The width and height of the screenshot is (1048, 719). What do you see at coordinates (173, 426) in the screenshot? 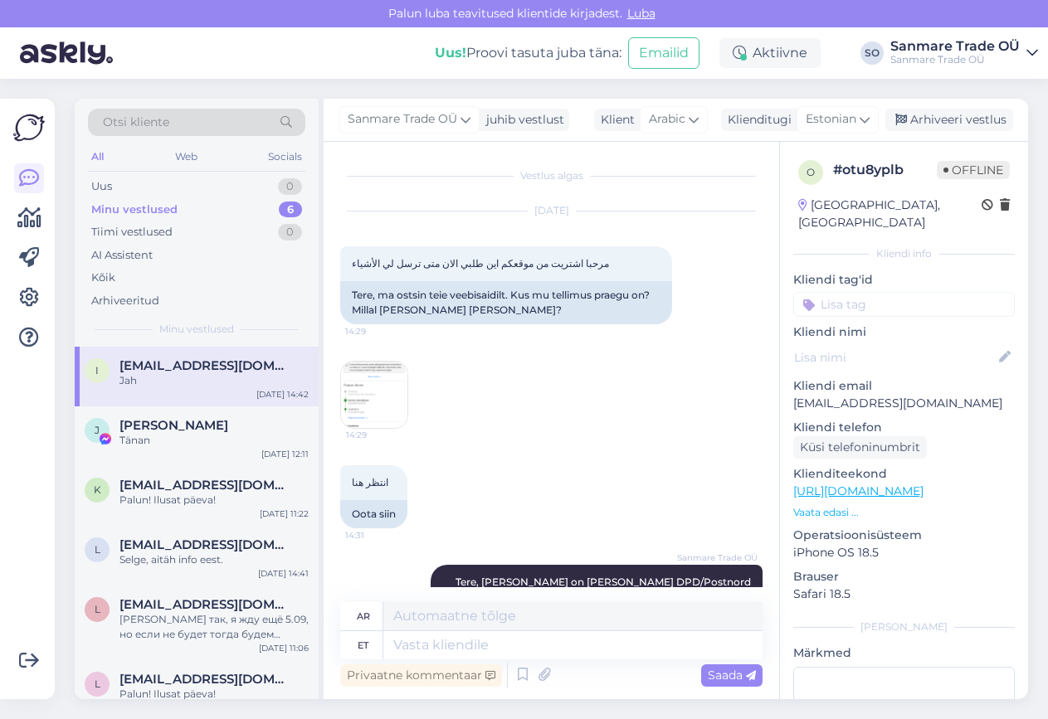
I see `span: Jekaterina Dubinina` at bounding box center [173, 426].